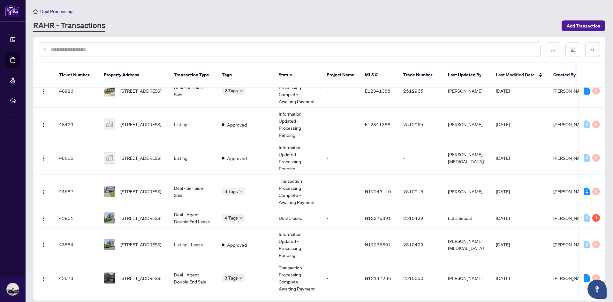 The height and width of the screenshot is (302, 613). I want to click on span: Add Transaction, so click(583, 26).